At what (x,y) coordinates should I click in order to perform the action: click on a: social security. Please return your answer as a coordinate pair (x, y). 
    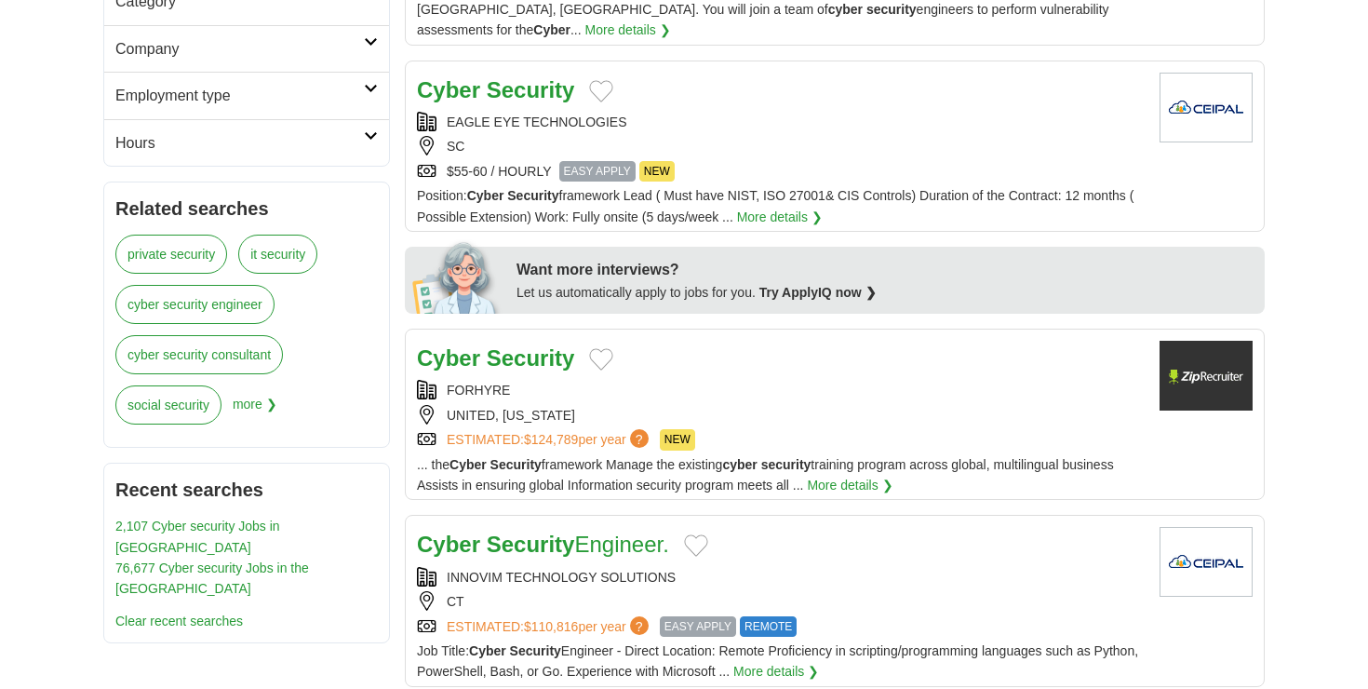
    Looking at the image, I should click on (168, 405).